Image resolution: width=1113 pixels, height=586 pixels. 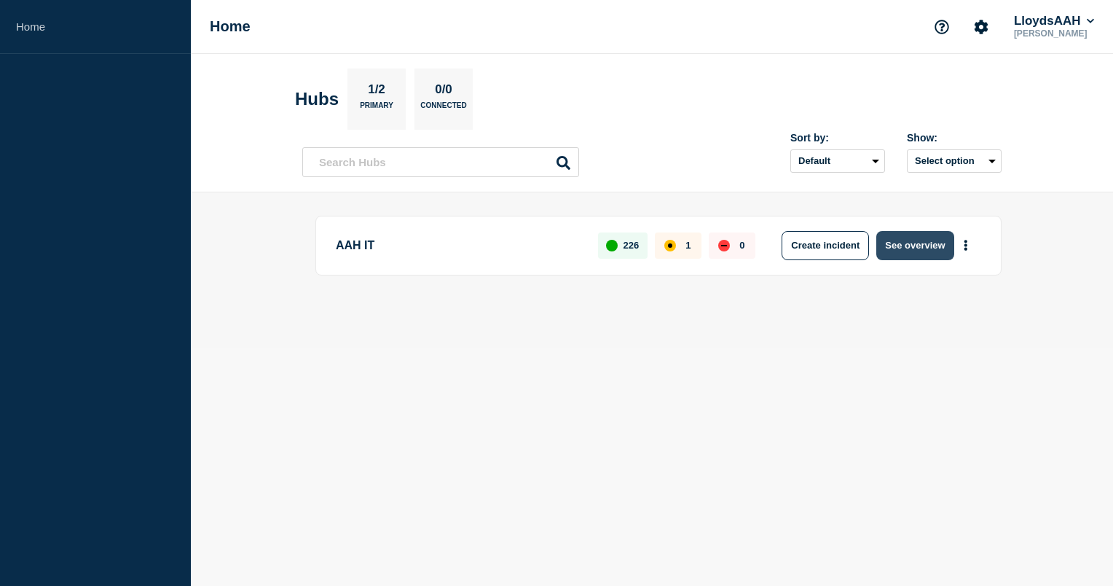 I want to click on p: 1, so click(x=688, y=245).